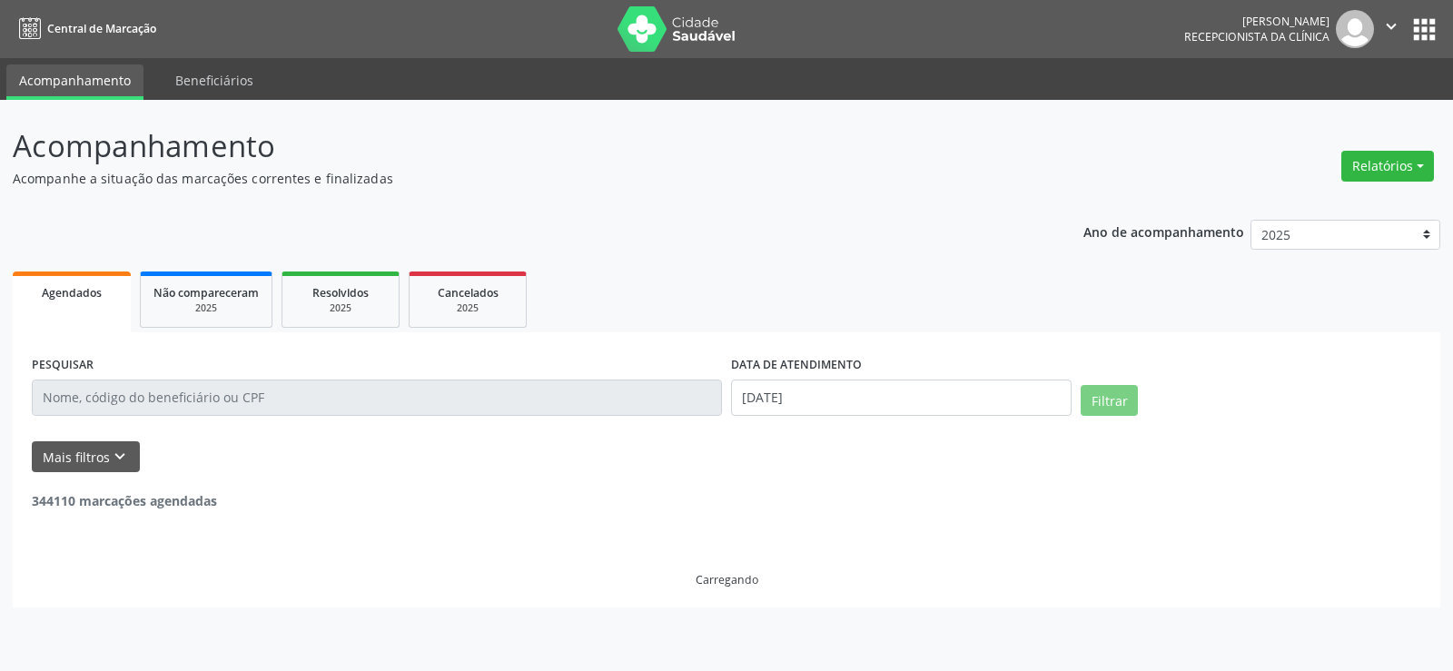  I want to click on span: Recepcionista da clínica, so click(1257, 36).